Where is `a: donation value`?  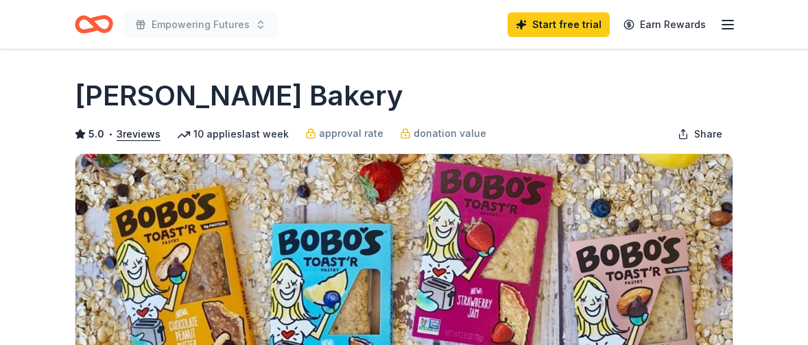
a: donation value is located at coordinates (443, 134).